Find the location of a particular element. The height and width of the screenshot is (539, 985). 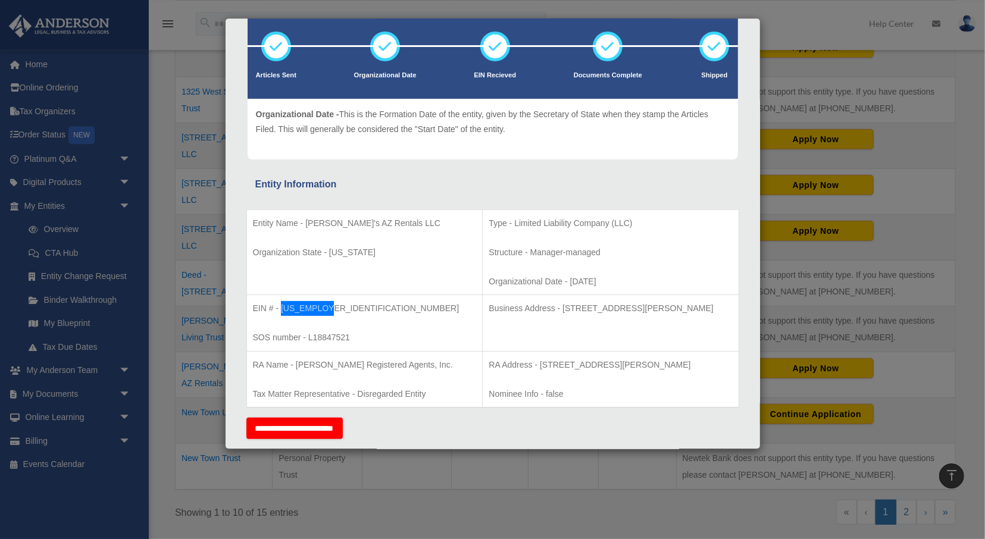

p: Organizational Date is located at coordinates (385, 76).